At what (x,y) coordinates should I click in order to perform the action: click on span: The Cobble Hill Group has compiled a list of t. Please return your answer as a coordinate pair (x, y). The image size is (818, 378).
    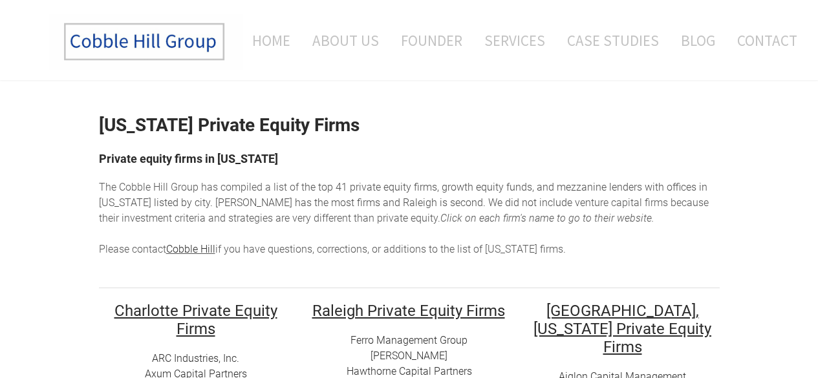
    Looking at the image, I should click on (202, 187).